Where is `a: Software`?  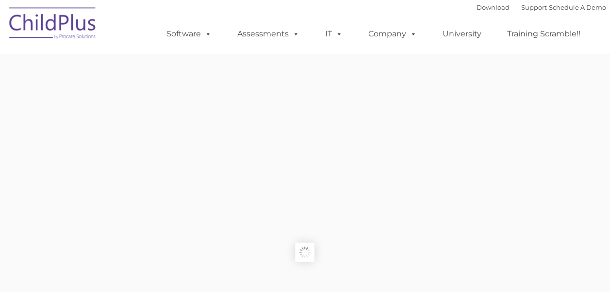
a: Software is located at coordinates (189, 34).